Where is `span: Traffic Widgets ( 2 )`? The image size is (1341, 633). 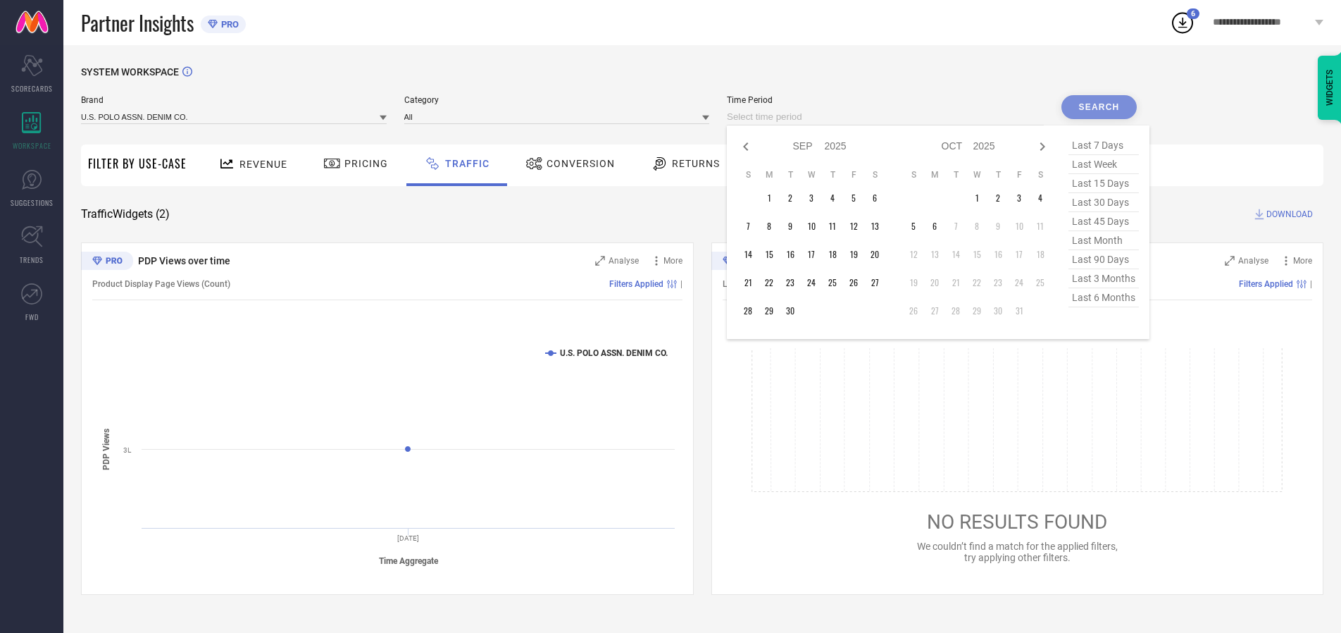 span: Traffic Widgets ( 2 ) is located at coordinates (125, 214).